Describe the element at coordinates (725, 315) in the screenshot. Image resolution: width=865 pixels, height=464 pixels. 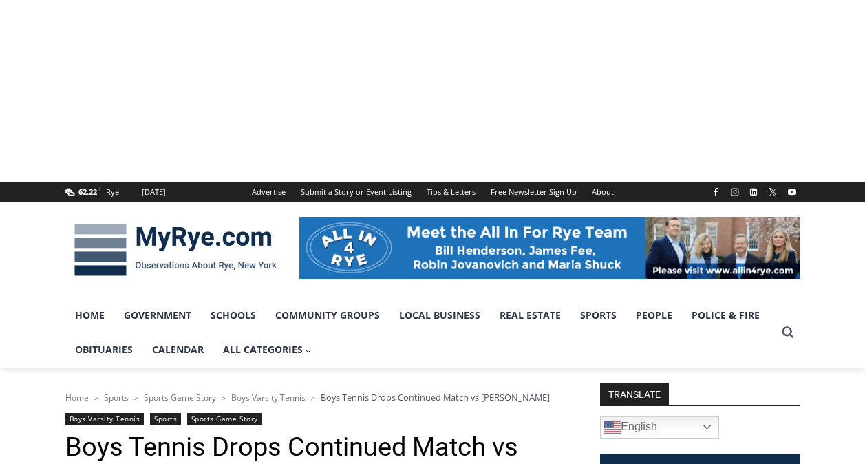
I see `a: Police & Fire` at that location.